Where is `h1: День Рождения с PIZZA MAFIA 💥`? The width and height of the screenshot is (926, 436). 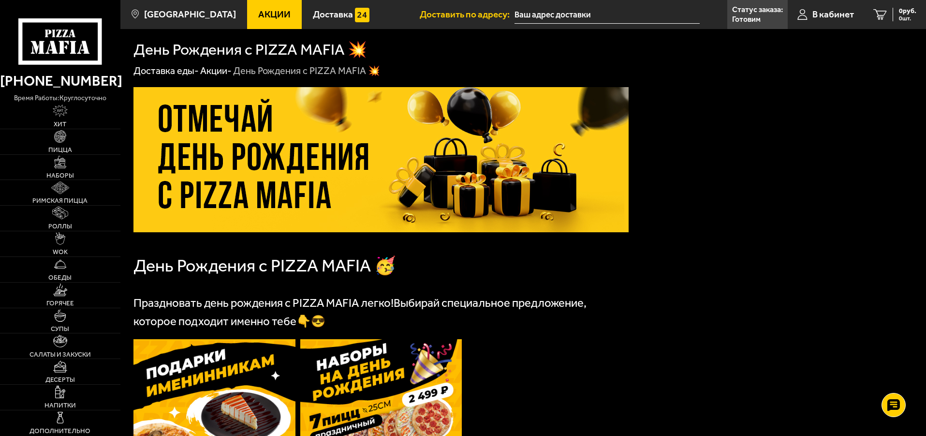 h1: День Рождения с PIZZA MAFIA 💥 is located at coordinates (250, 50).